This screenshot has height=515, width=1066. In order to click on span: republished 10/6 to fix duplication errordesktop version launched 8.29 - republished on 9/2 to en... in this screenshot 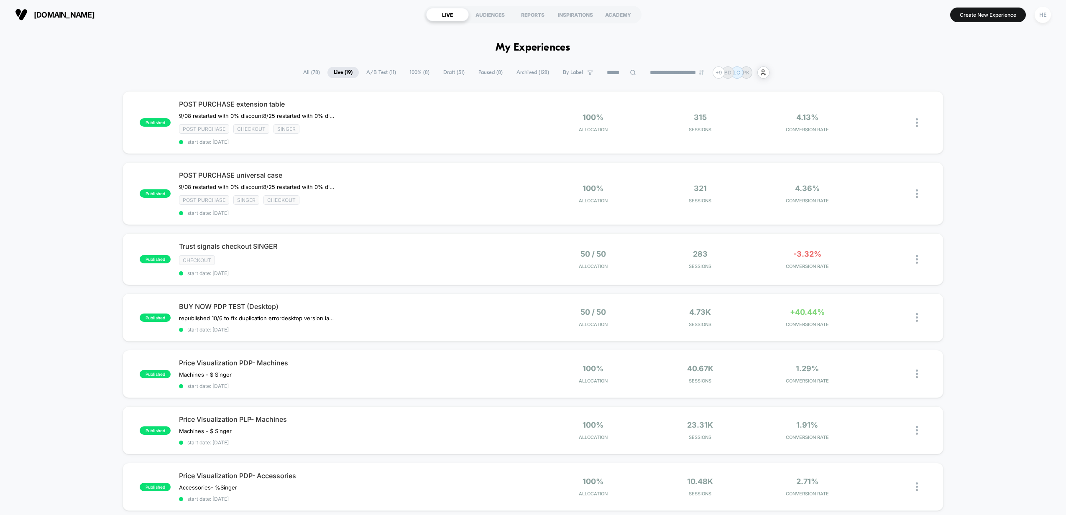, I will do `click(256, 318)`.